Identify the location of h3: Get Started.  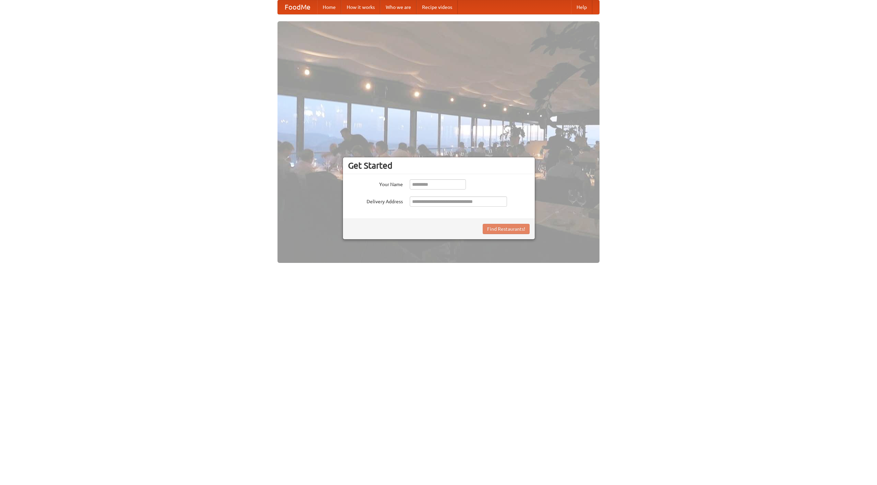
(439, 166).